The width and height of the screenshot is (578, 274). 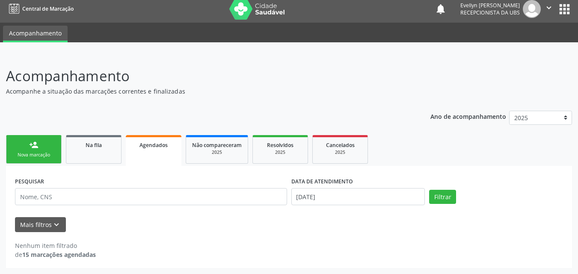 I want to click on p: Acompanhamento, so click(x=204, y=76).